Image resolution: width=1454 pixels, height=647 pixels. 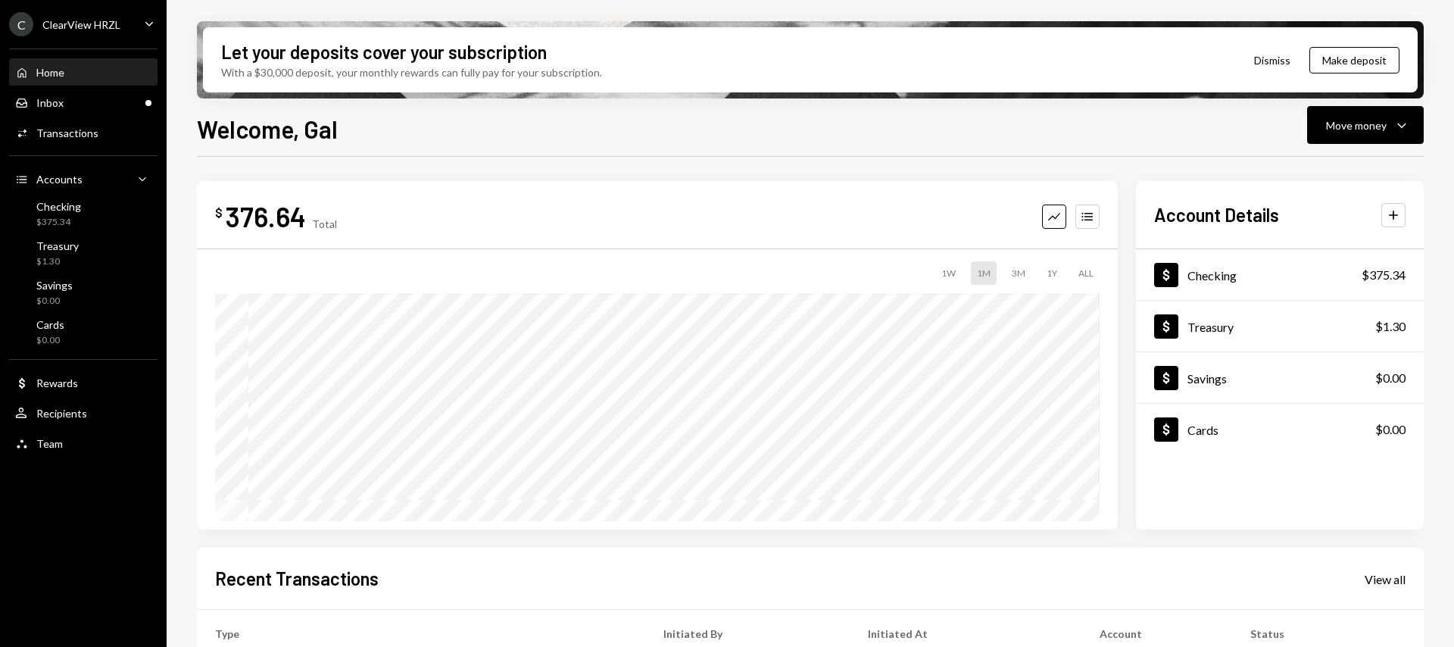 What do you see at coordinates (1052, 273) in the screenshot?
I see `div: 1Y` at bounding box center [1052, 273].